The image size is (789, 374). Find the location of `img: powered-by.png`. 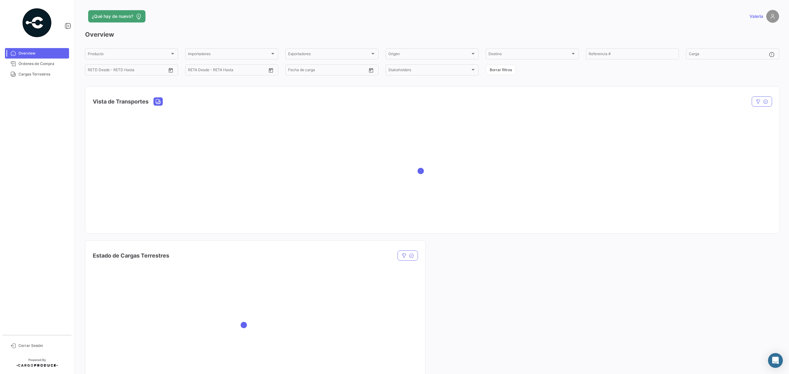

img: powered-by.png is located at coordinates (37, 23).